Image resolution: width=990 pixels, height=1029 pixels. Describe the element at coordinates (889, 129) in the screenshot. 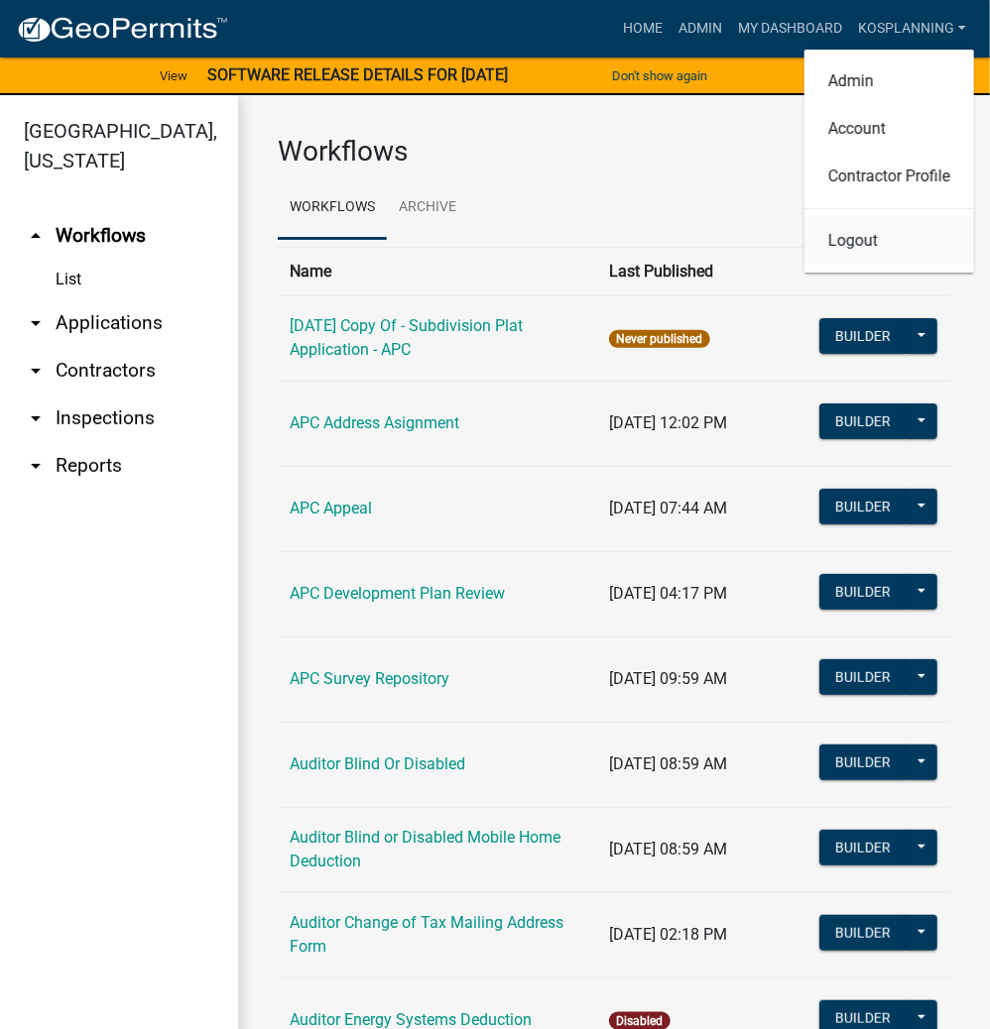

I see `a: Account` at that location.